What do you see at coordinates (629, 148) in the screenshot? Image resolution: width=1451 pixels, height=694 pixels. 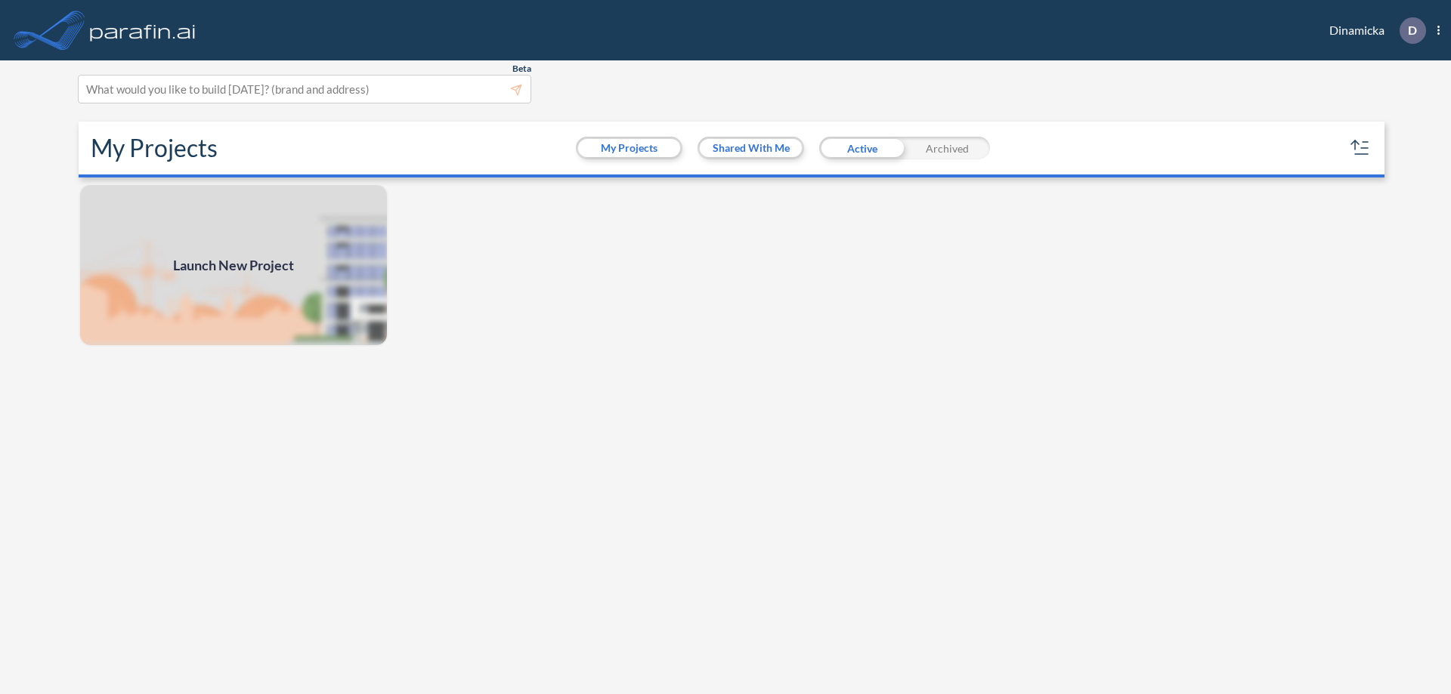 I see `button: My Projects` at bounding box center [629, 148].